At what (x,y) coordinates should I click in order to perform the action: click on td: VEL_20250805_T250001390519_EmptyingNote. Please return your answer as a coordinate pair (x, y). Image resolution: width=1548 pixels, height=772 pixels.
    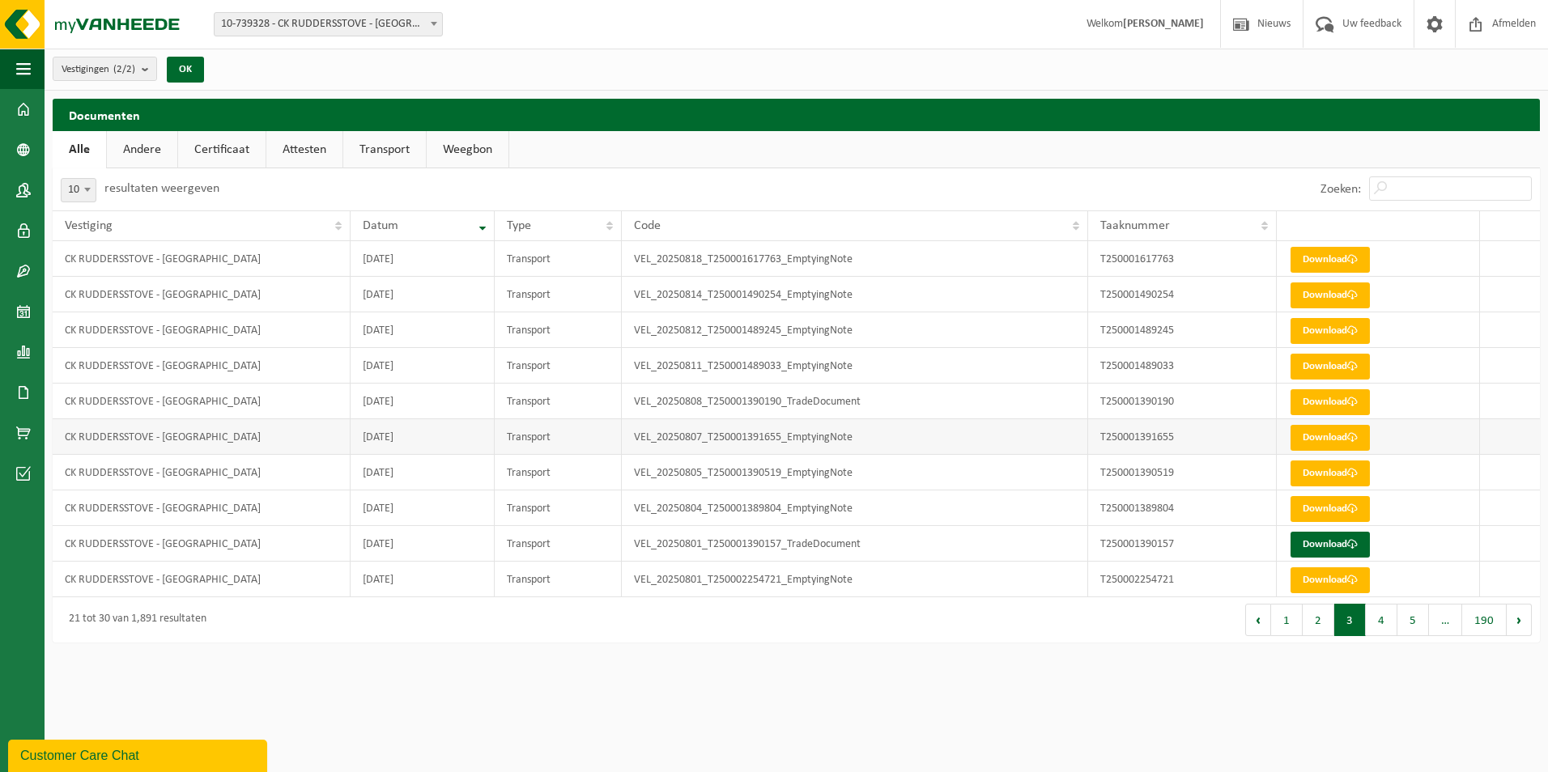
    Looking at the image, I should click on (855, 473).